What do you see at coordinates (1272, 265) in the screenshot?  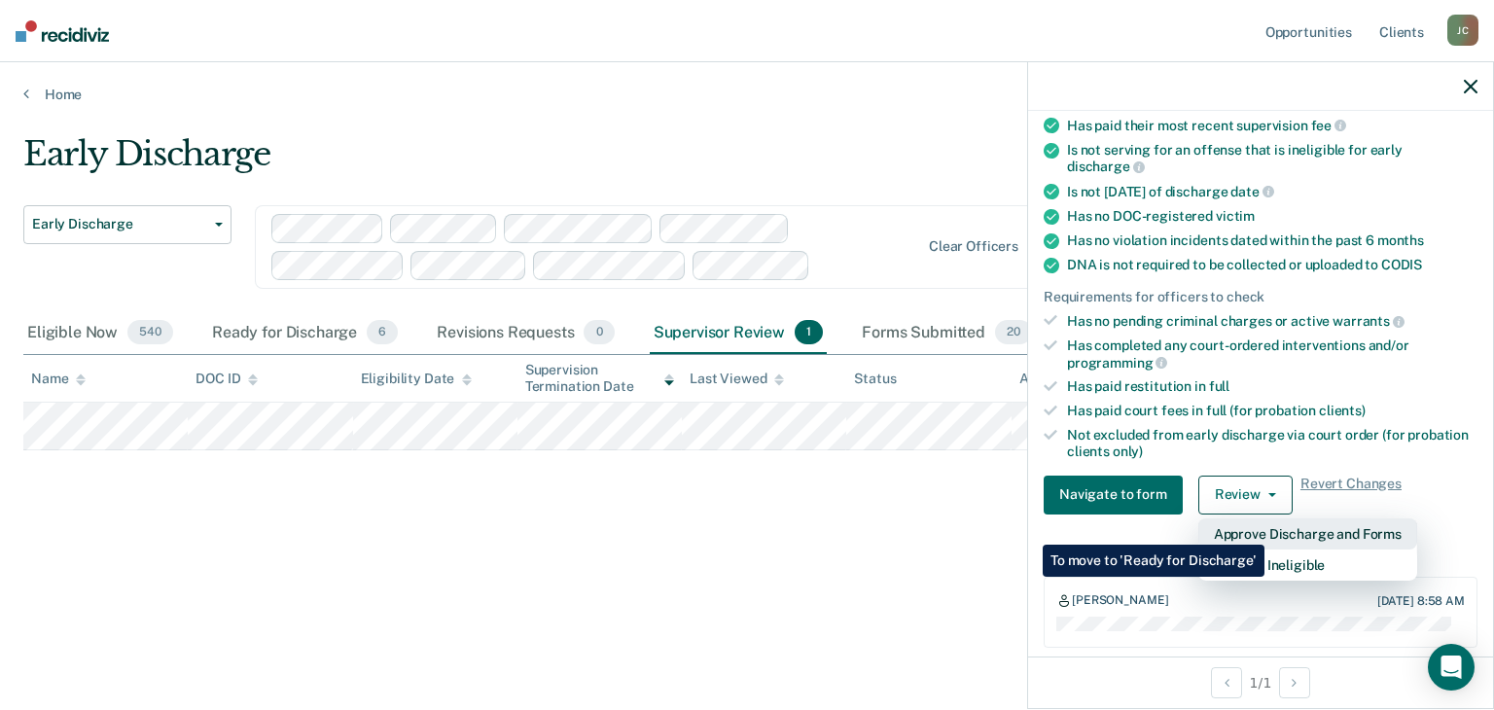 I see `div: DNA is not required to be collected or uploaded to` at bounding box center [1272, 265].